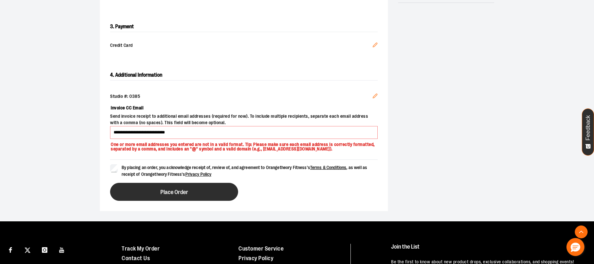 Image resolution: width=594 pixels, height=264 pixels. I want to click on span: Send invoice receipt to additional email addresses (required for now). To include multiple recipi..., so click(244, 119).